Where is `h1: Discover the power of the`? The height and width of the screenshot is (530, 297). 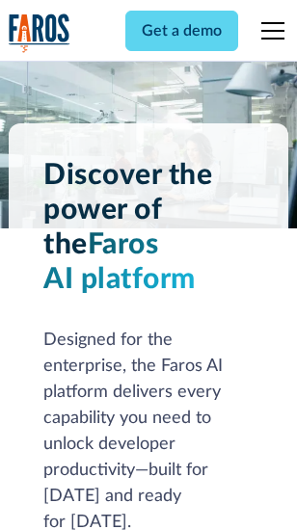 h1: Discover the power of the is located at coordinates (148, 227).